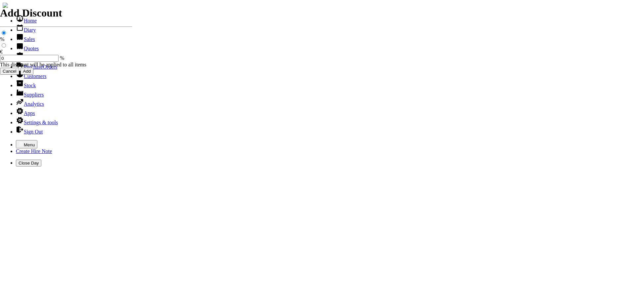 The image size is (630, 301). What do you see at coordinates (25, 113) in the screenshot?
I see `a: Apps` at bounding box center [25, 113].